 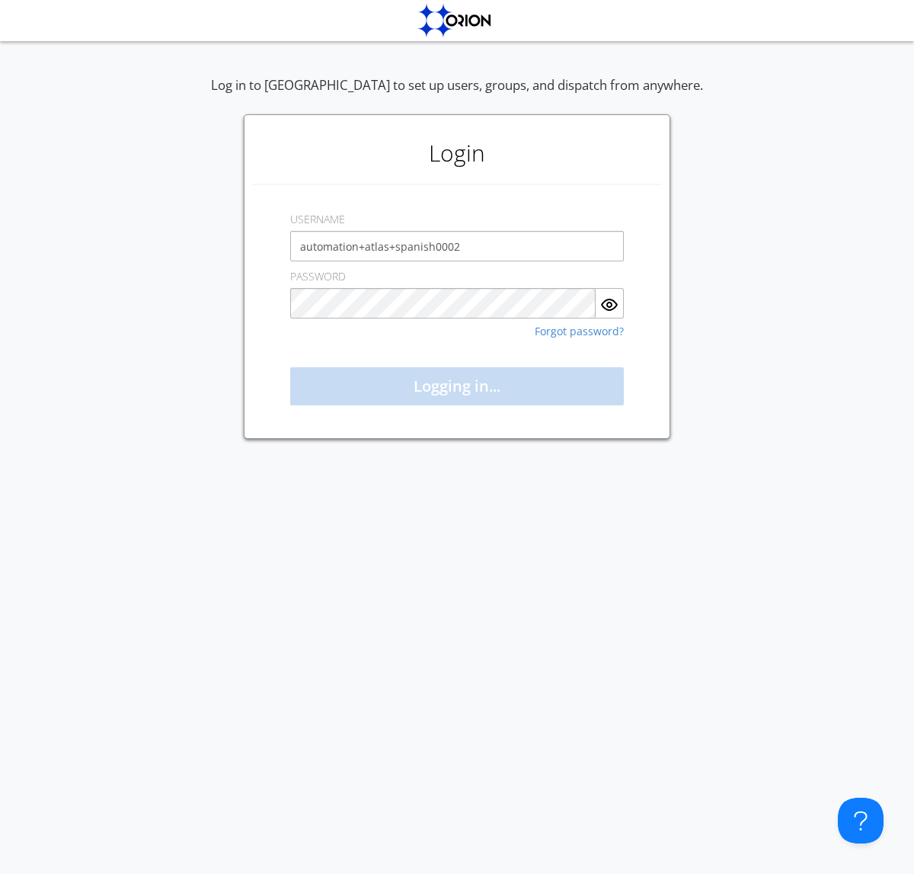 What do you see at coordinates (457, 153) in the screenshot?
I see `h1: Login` at bounding box center [457, 153].